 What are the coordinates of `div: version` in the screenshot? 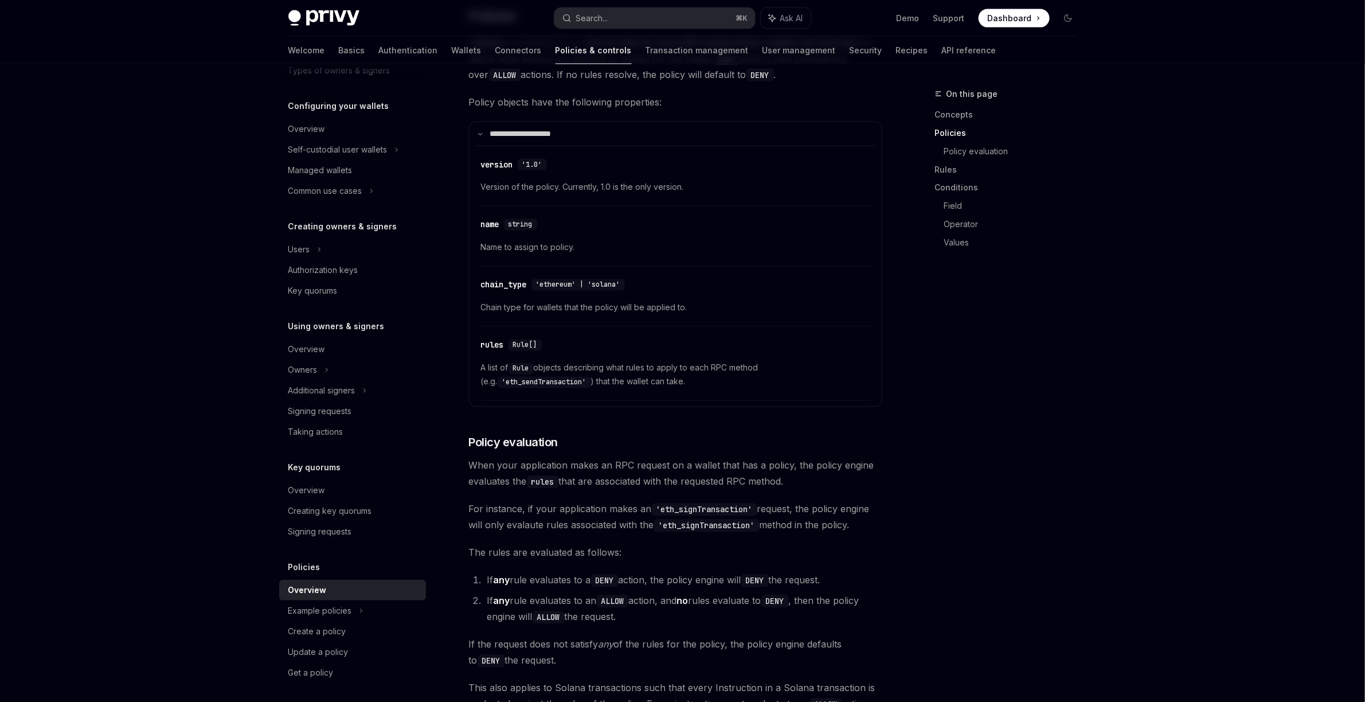 It's located at (497, 165).